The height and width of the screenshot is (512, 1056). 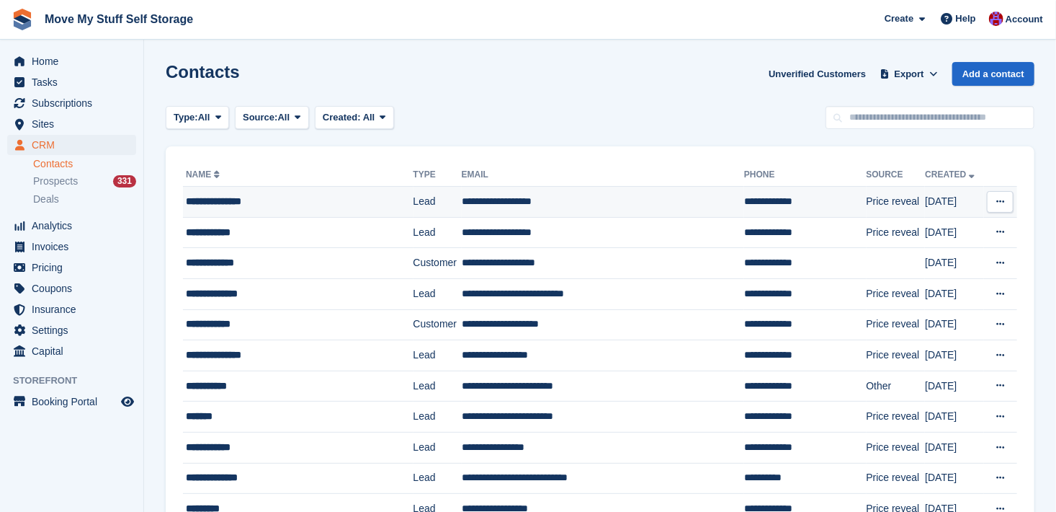 What do you see at coordinates (896, 385) in the screenshot?
I see `td: Other` at bounding box center [896, 385].